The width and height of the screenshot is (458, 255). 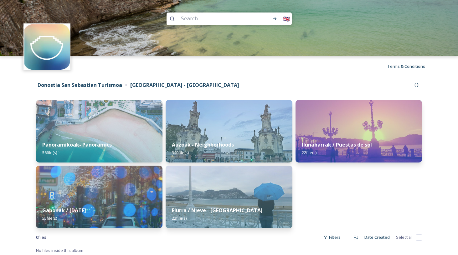 I want to click on strong: Donostia San Sebastian Turismoa, so click(x=80, y=85).